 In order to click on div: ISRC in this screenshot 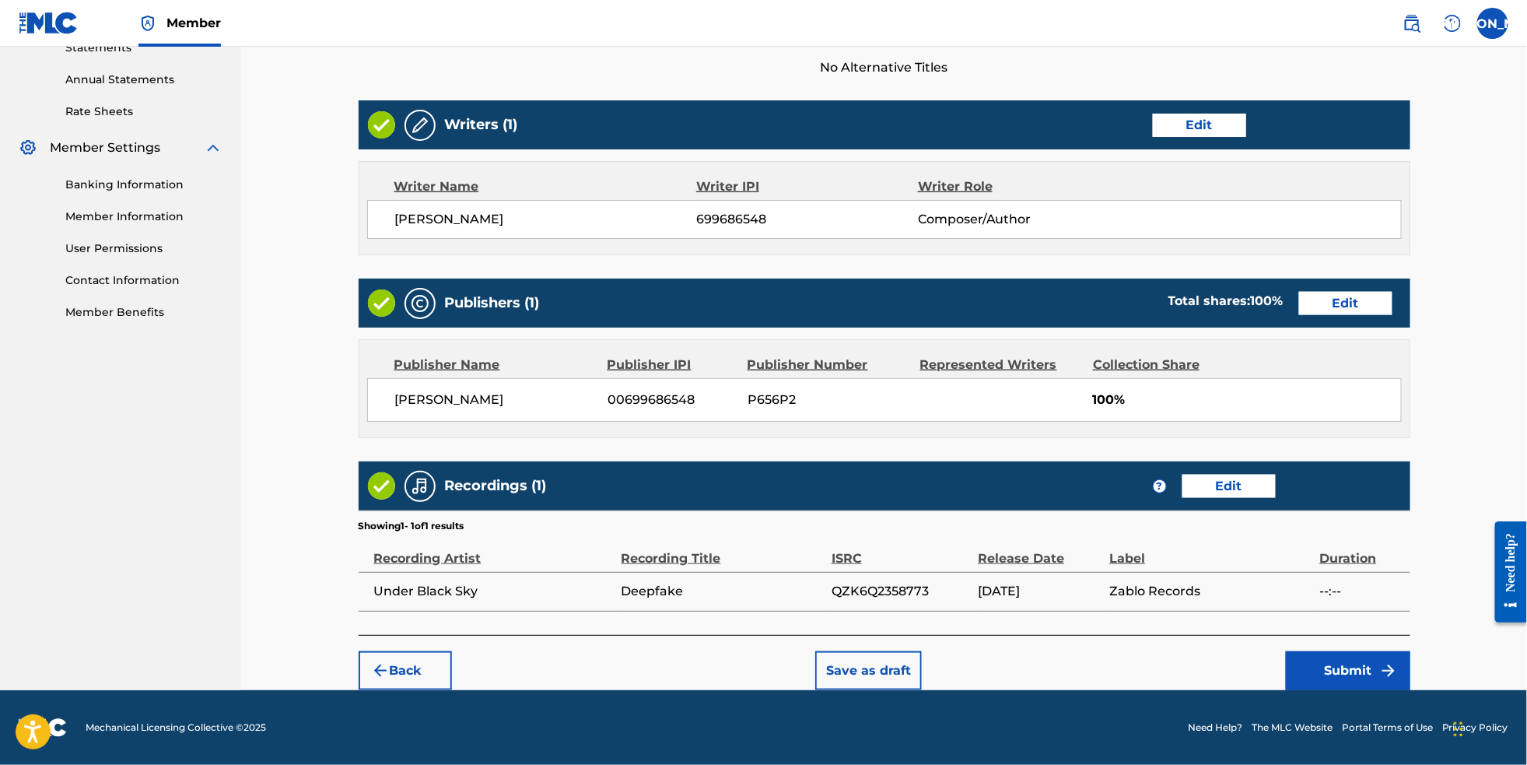, I will do `click(901, 550)`.